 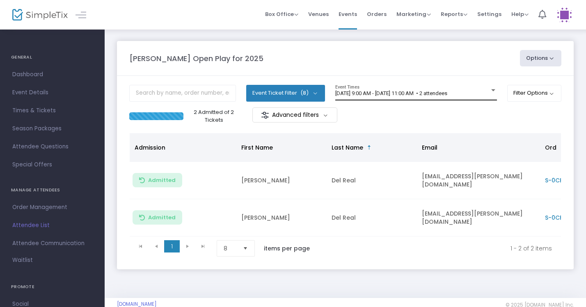 I want to click on button: Filter Options, so click(x=534, y=93).